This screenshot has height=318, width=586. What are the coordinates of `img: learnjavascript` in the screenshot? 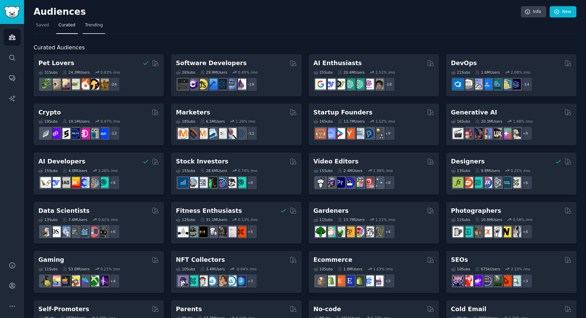 It's located at (202, 84).